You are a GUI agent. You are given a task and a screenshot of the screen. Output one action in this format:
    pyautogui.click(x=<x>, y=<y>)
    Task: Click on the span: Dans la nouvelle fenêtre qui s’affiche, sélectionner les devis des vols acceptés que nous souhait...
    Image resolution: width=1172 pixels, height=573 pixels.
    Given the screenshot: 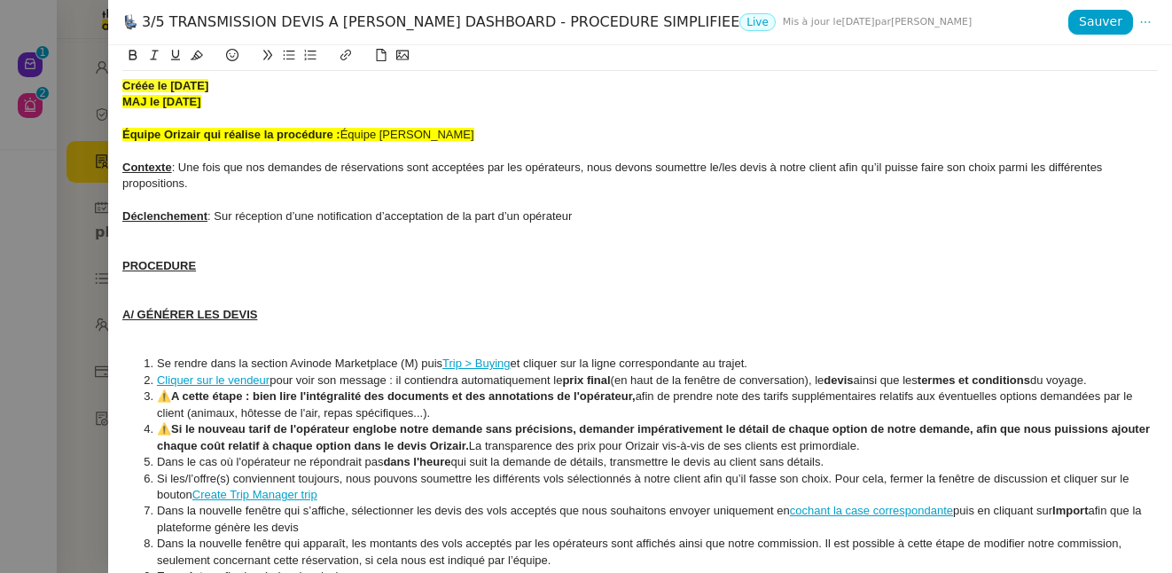 What is the action you would take?
    pyautogui.click(x=474, y=510)
    